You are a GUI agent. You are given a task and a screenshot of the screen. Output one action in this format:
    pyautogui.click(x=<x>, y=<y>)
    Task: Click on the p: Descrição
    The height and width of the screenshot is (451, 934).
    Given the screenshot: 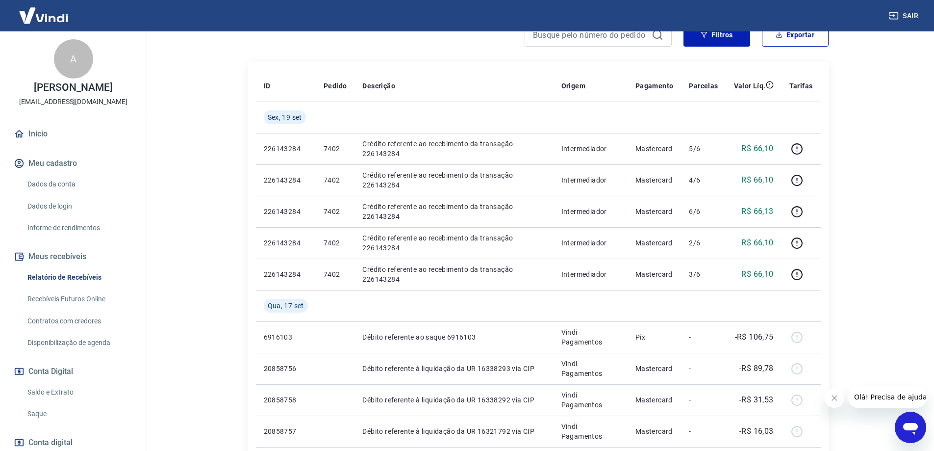 What is the action you would take?
    pyautogui.click(x=378, y=86)
    